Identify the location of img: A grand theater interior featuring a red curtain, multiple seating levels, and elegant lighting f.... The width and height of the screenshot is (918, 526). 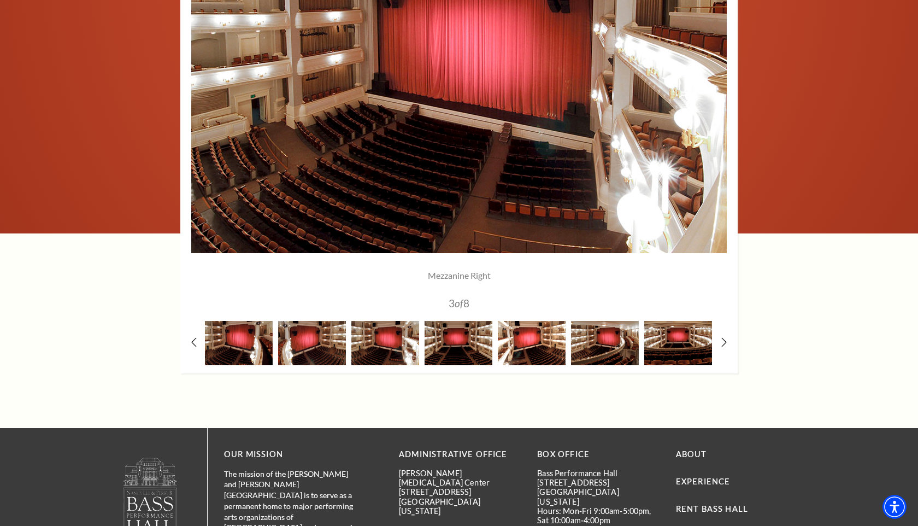
(239, 343).